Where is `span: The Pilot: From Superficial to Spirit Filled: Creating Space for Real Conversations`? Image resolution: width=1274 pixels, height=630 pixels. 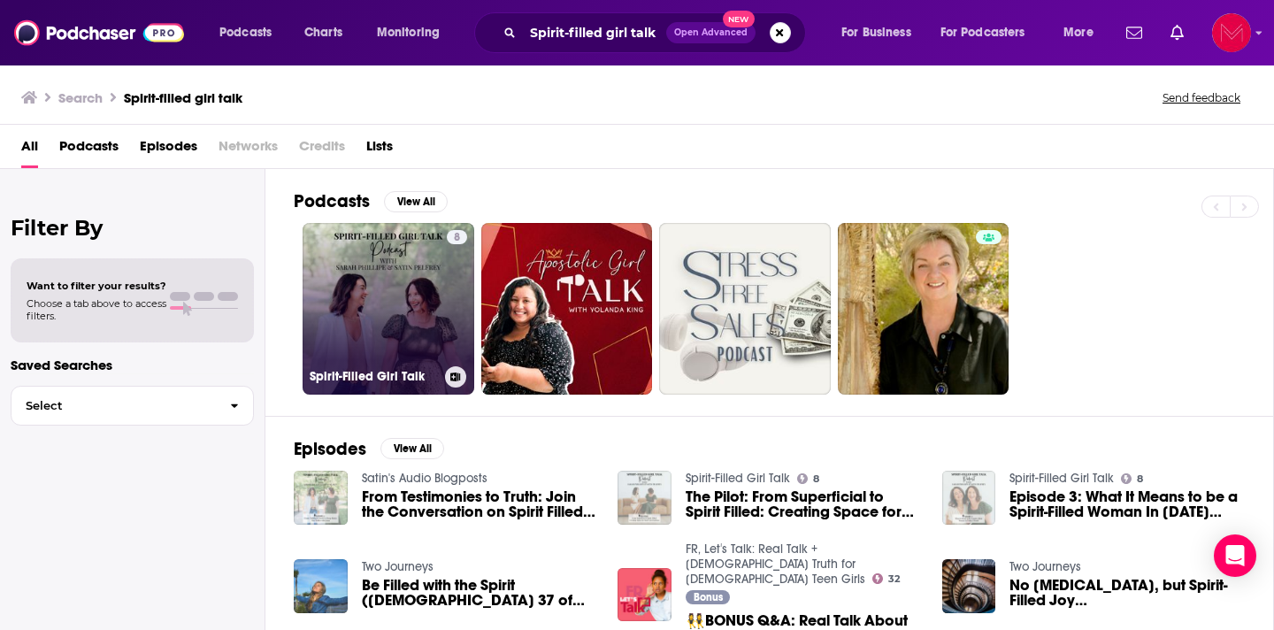
span: The Pilot: From Superficial to Spirit Filled: Creating Space for Real Conversations is located at coordinates (803, 504).